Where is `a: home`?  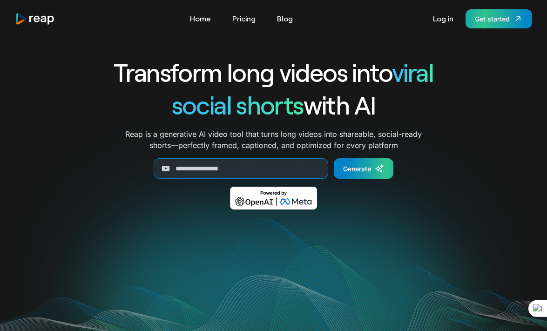
a: home is located at coordinates (35, 19).